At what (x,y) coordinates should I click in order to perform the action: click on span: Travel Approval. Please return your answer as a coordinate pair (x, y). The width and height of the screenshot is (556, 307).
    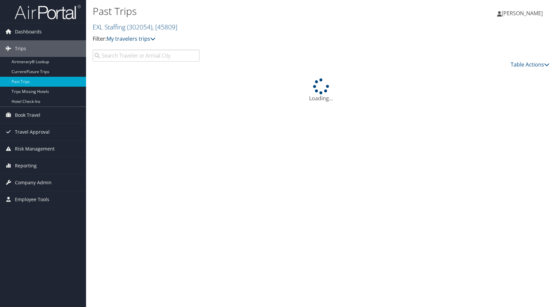
    Looking at the image, I should click on (32, 132).